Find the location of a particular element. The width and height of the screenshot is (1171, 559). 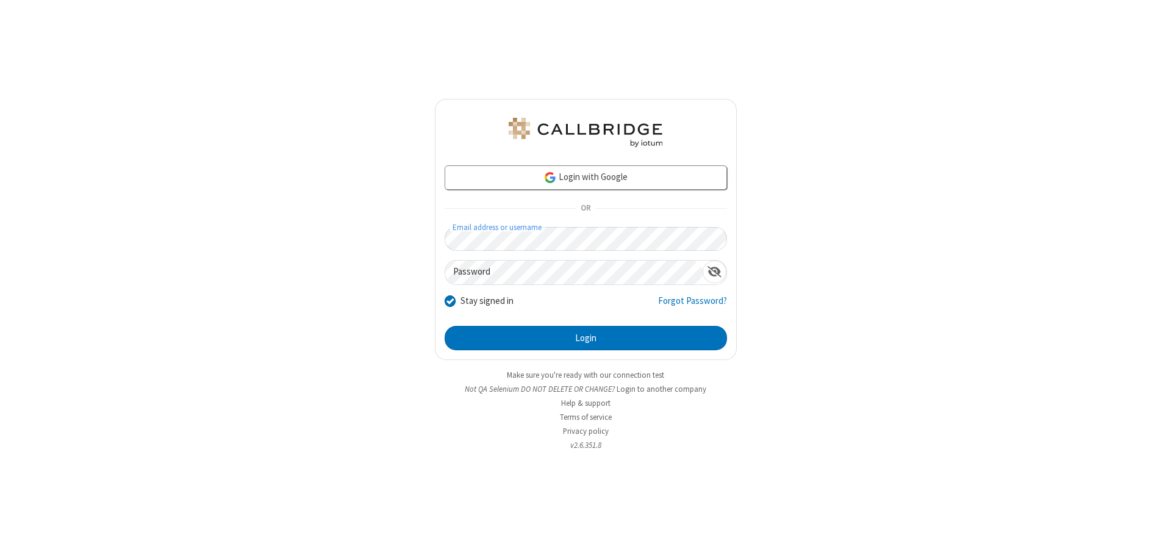

a: Help & support is located at coordinates (585, 403).